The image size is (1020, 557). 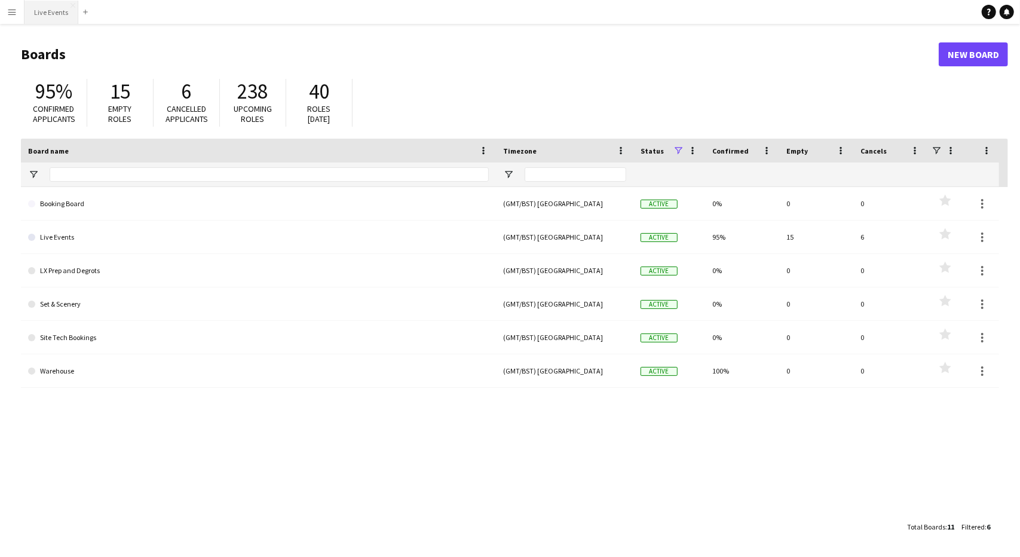 What do you see at coordinates (480, 54) in the screenshot?
I see `h1: Boards` at bounding box center [480, 54].